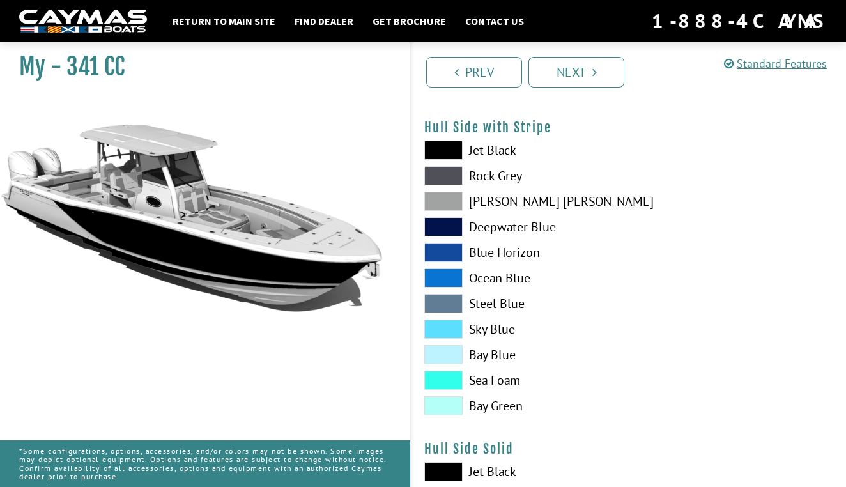 This screenshot has height=487, width=846. I want to click on label: Rock Grey, so click(520, 176).